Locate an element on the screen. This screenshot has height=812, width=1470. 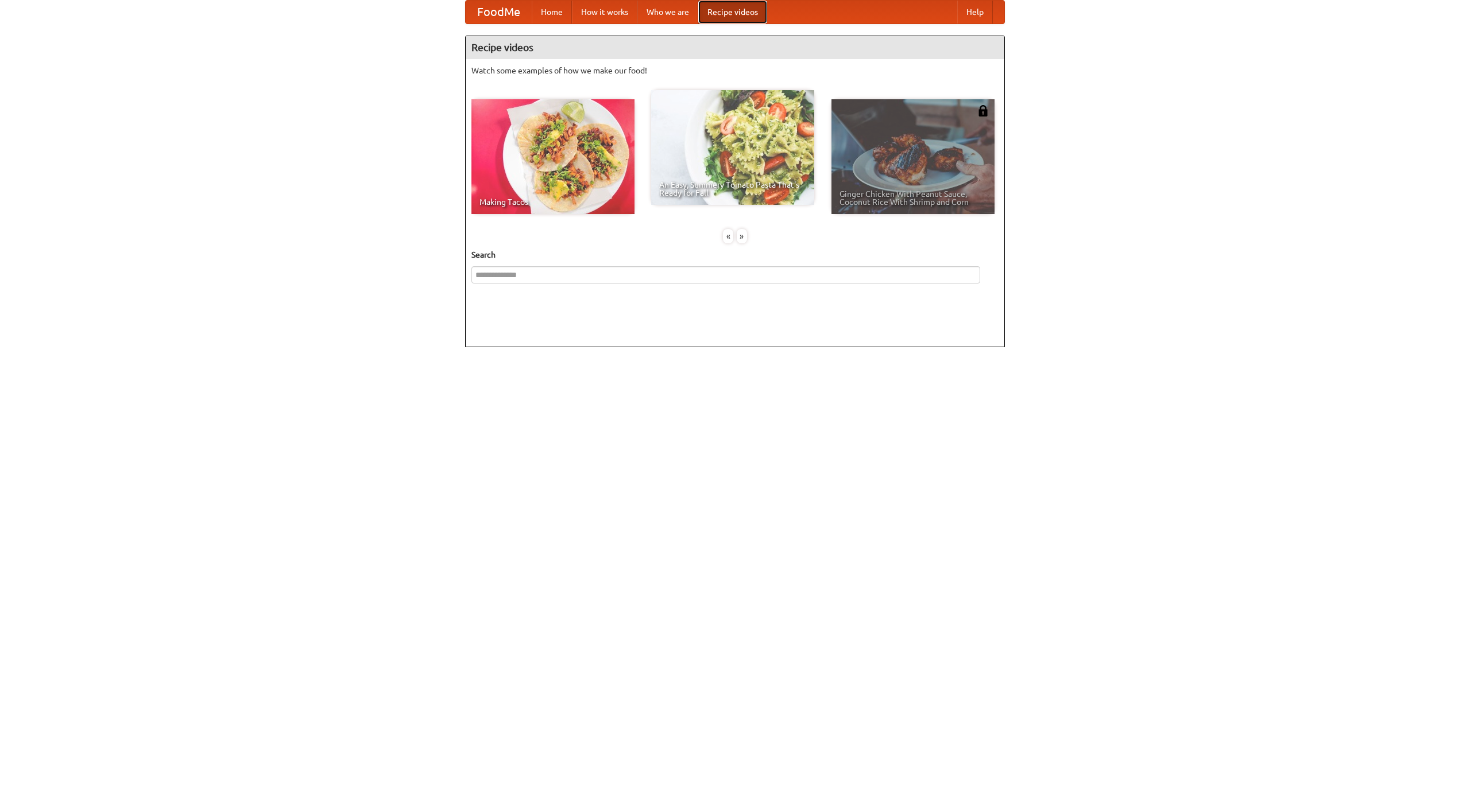
h5: Search is located at coordinates (735, 255).